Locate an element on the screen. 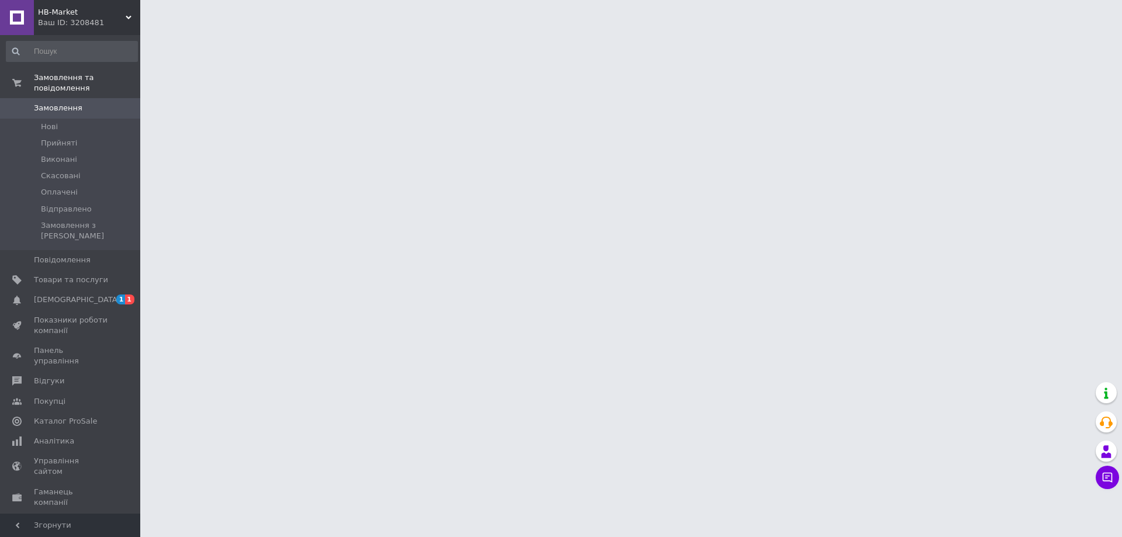  span: Оплачені is located at coordinates (59, 192).